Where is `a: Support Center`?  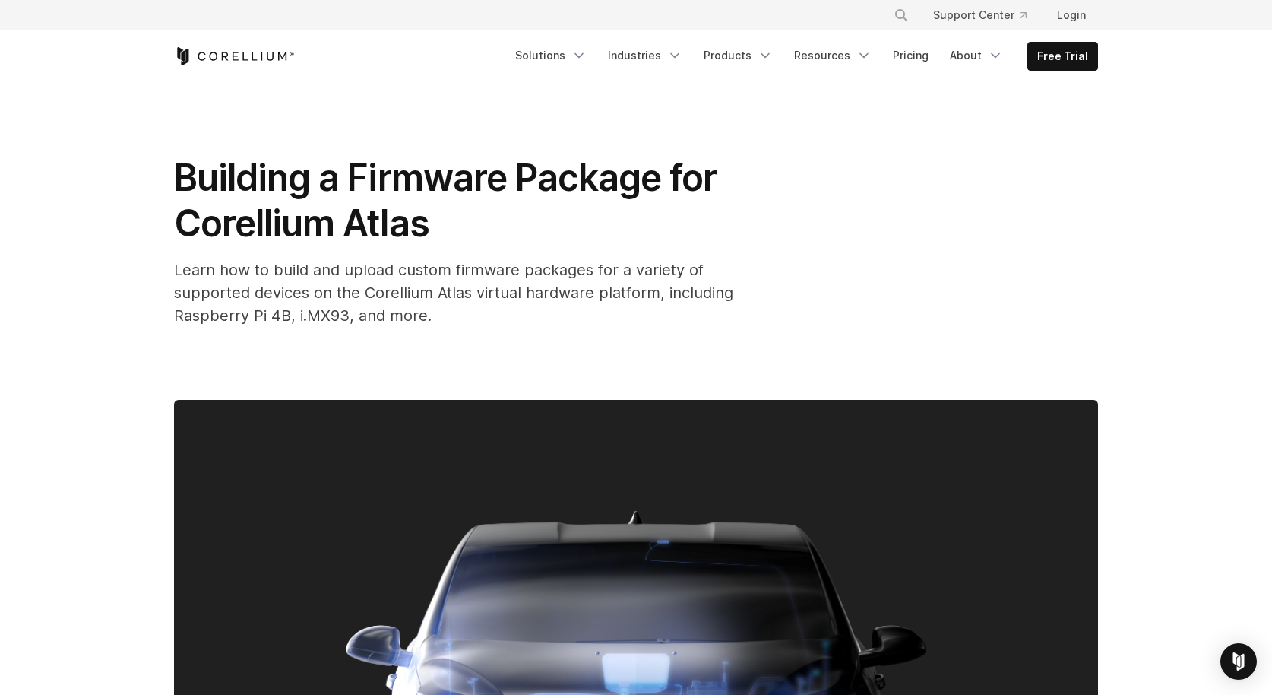 a: Support Center is located at coordinates (979, 15).